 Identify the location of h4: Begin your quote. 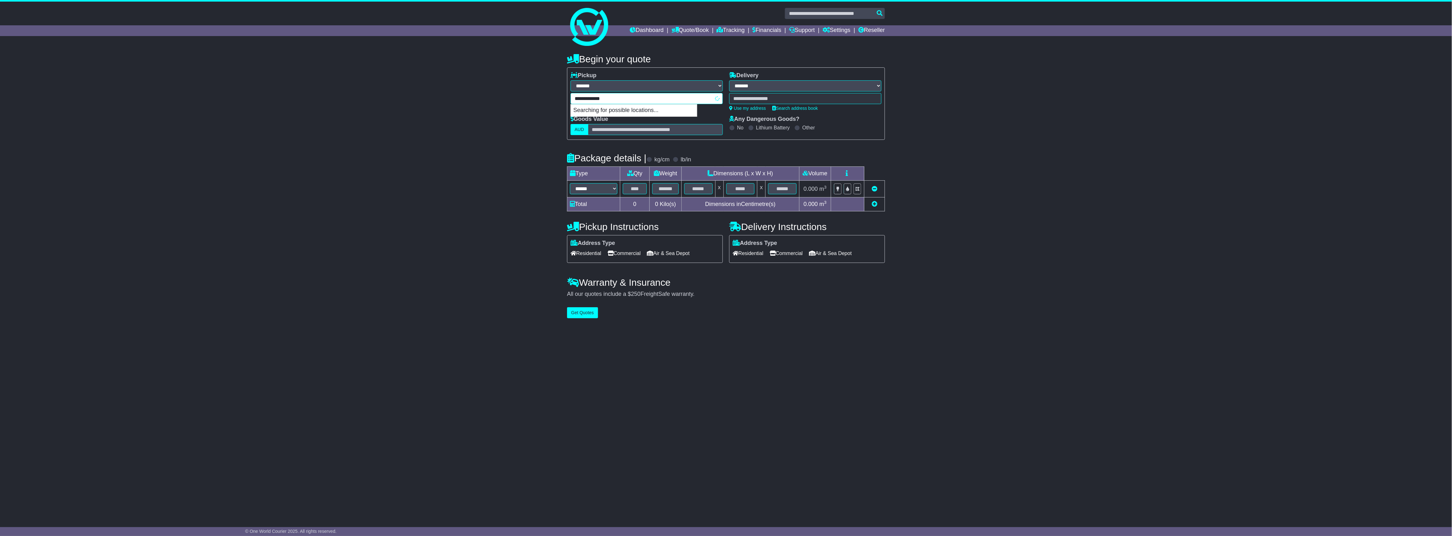
(726, 59).